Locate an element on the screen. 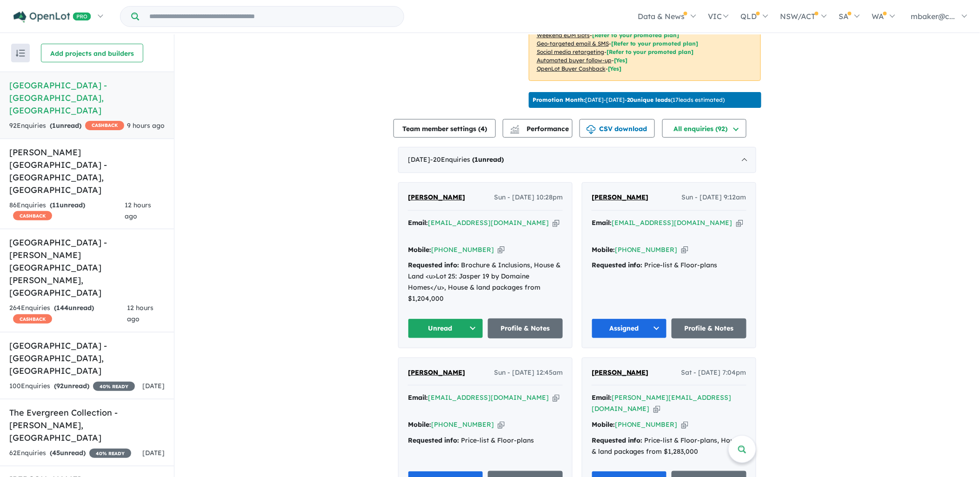 This screenshot has width=980, height=477. span: mbaker@c... is located at coordinates (933, 16).